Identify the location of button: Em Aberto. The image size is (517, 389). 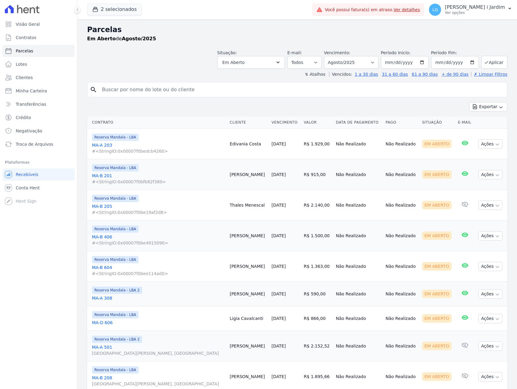
(251, 62).